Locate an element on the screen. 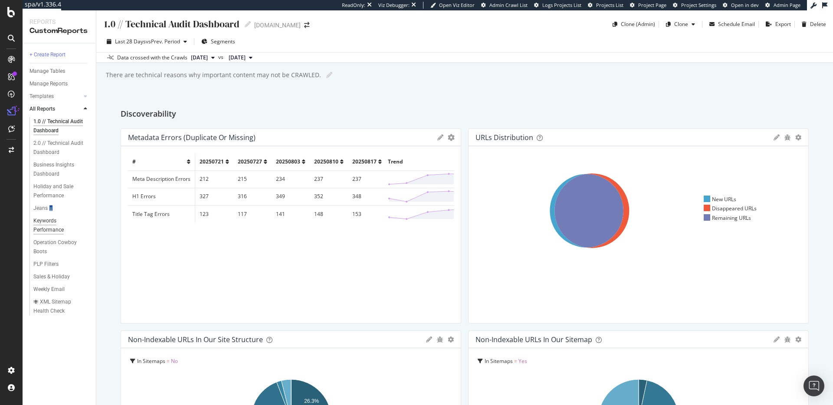 This screenshot has width=833, height=405. a: Open Viz Editor is located at coordinates (452, 5).